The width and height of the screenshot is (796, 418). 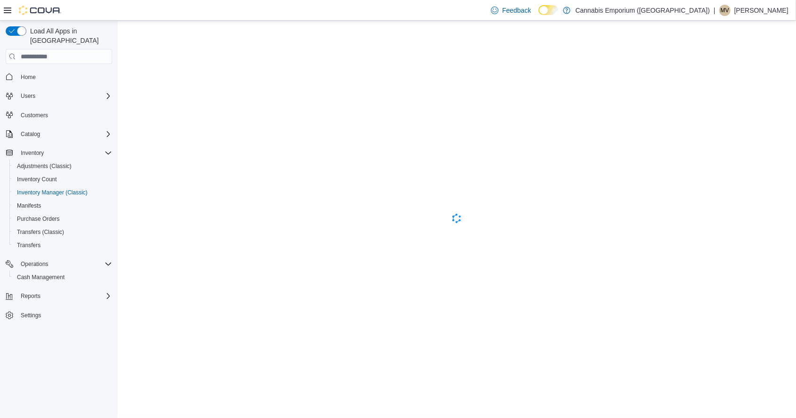 I want to click on a: Inventory Count, so click(x=37, y=179).